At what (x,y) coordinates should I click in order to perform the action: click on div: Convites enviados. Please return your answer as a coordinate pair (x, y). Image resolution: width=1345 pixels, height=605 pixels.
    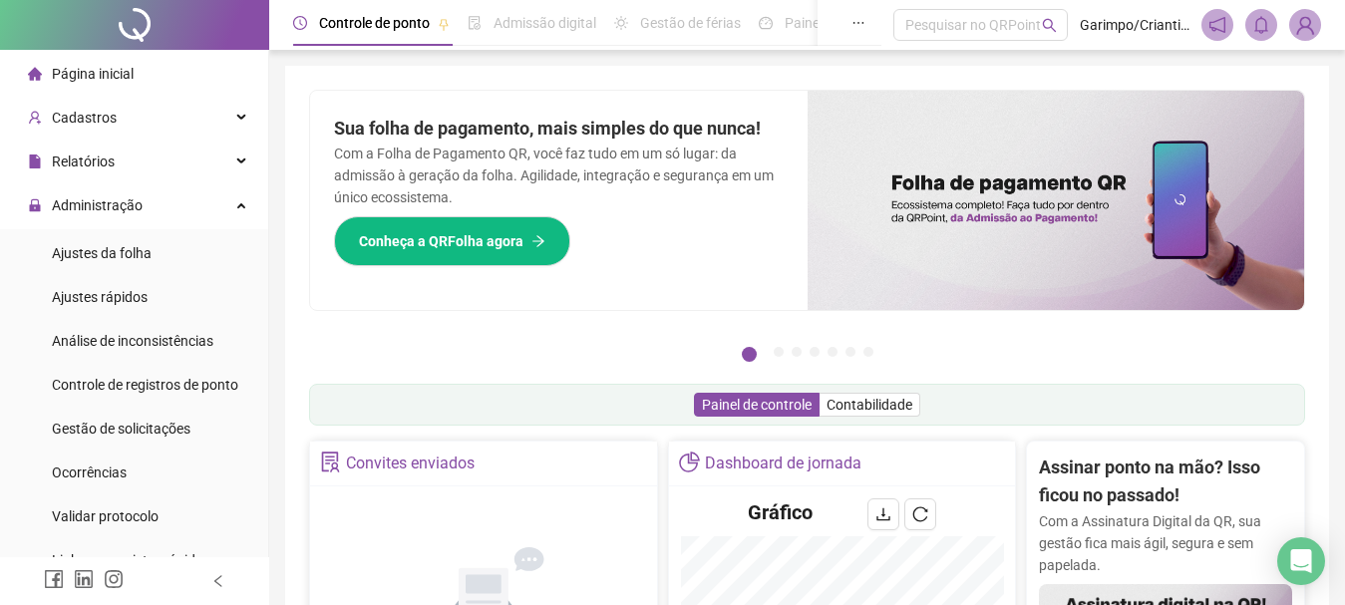
    Looking at the image, I should click on (410, 464).